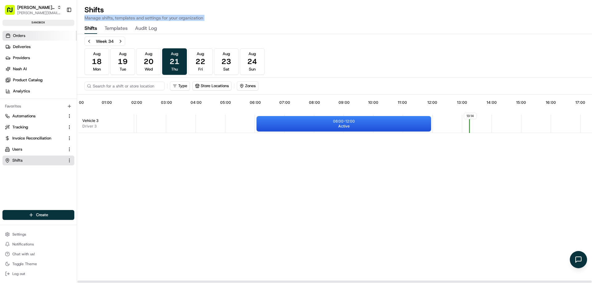 The image size is (592, 283). I want to click on button: Start new chat, so click(108, 64).